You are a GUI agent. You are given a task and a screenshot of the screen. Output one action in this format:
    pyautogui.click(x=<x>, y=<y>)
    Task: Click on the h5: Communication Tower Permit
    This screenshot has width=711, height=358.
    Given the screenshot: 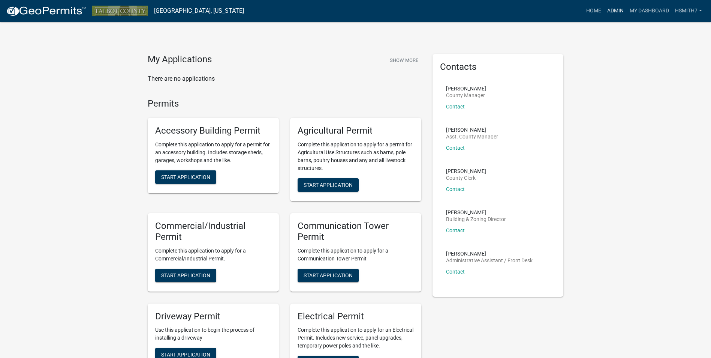 What is the action you would take?
    pyautogui.click(x=356, y=231)
    